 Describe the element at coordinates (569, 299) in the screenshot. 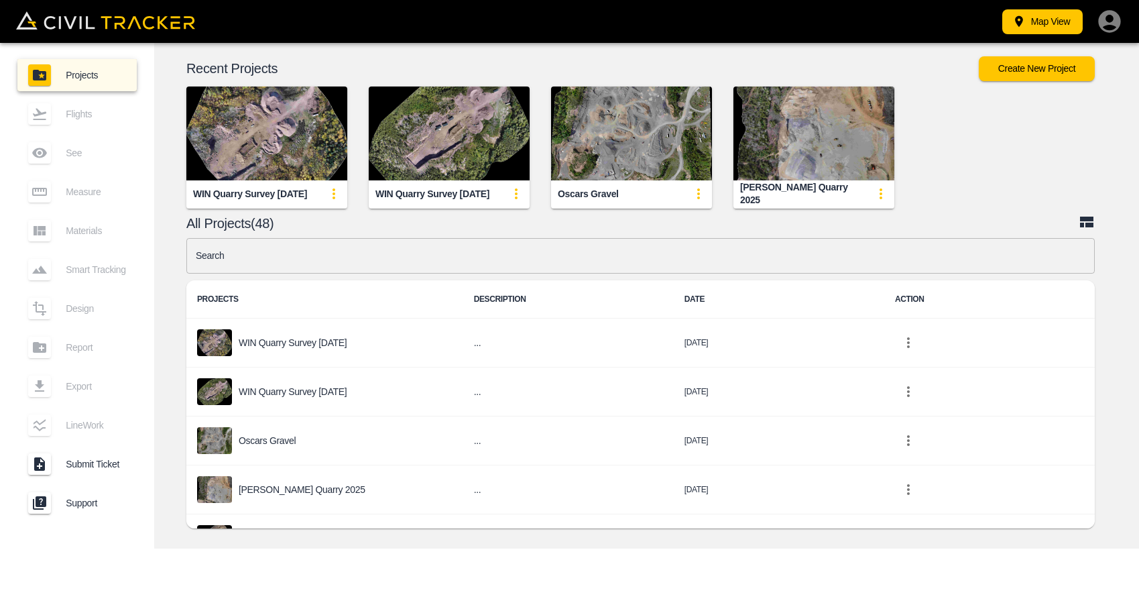

I see `th: DESCRIPTION` at that location.